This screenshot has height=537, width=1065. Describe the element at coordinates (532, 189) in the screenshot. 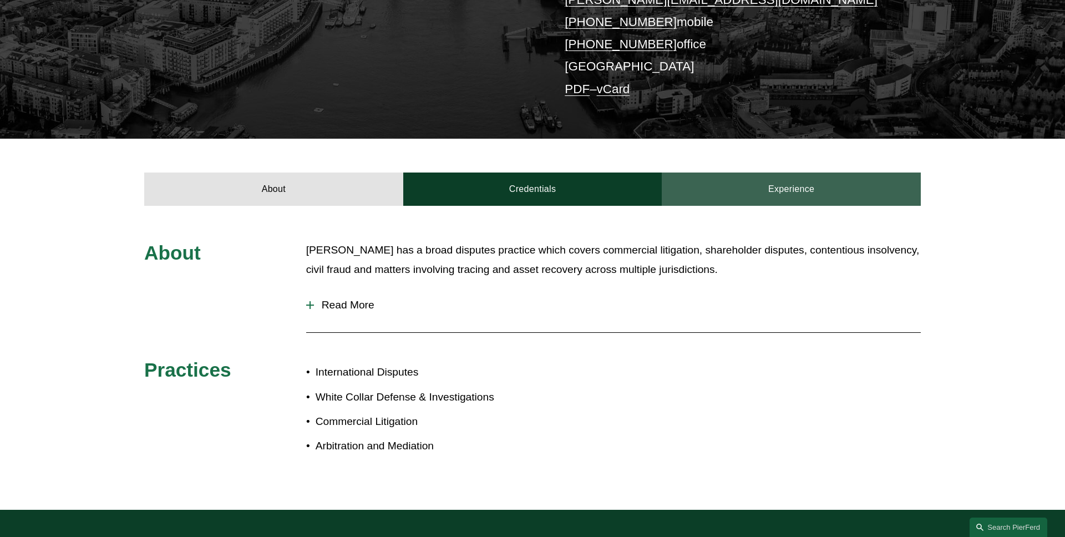

I see `a: Credentials` at that location.